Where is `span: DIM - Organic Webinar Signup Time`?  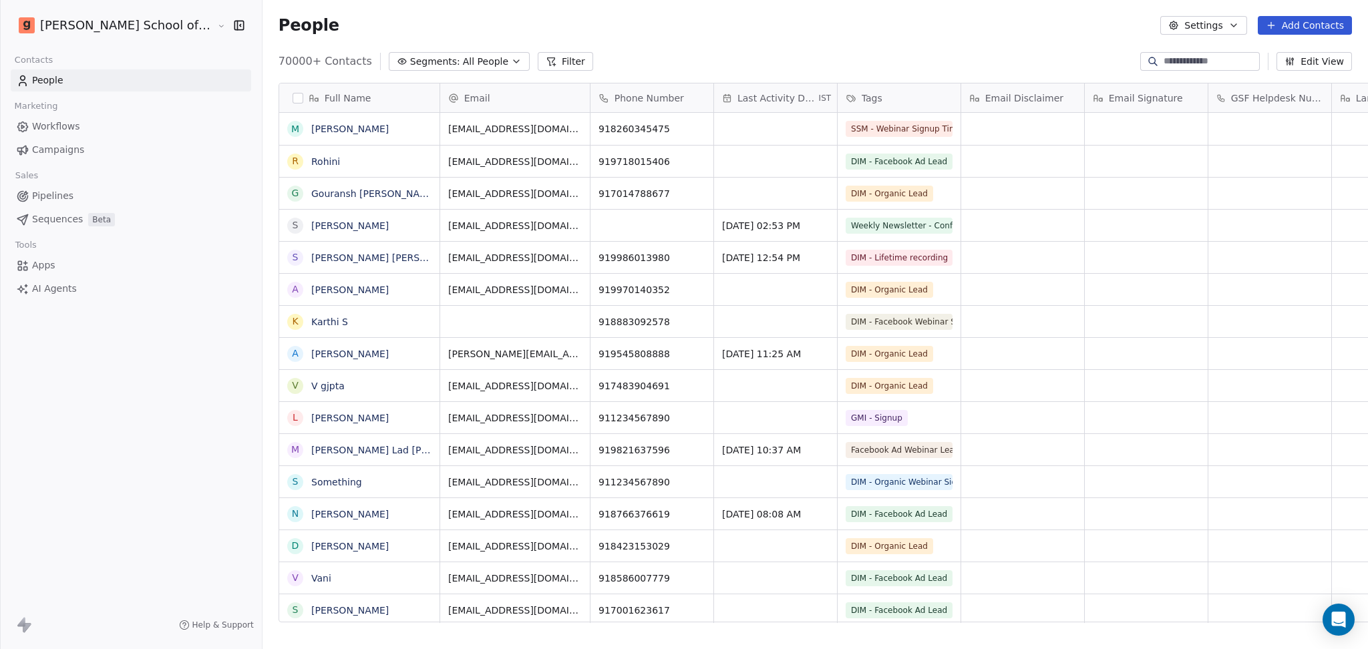 span: DIM - Organic Webinar Signup Time is located at coordinates (899, 482).